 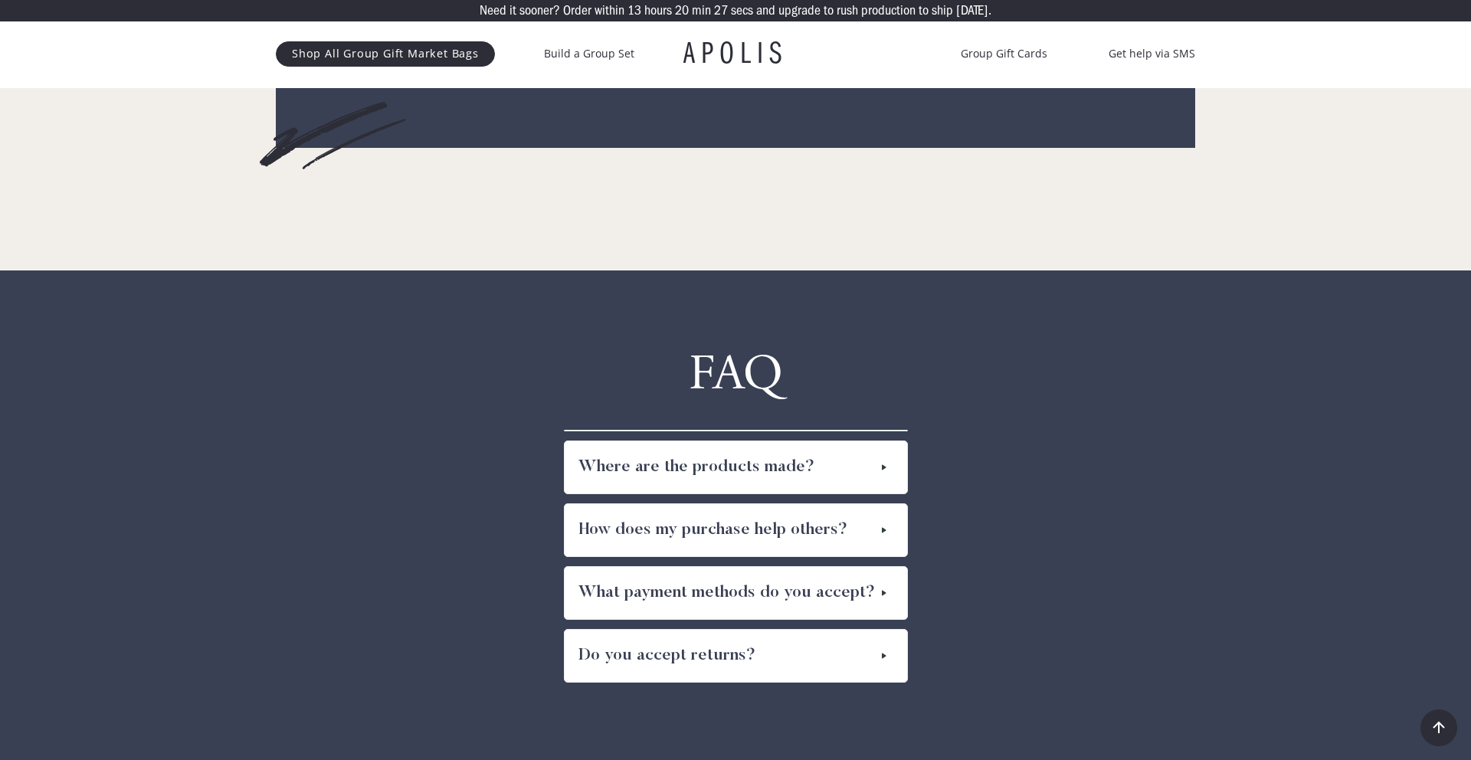 I want to click on p: min, so click(x=701, y=11).